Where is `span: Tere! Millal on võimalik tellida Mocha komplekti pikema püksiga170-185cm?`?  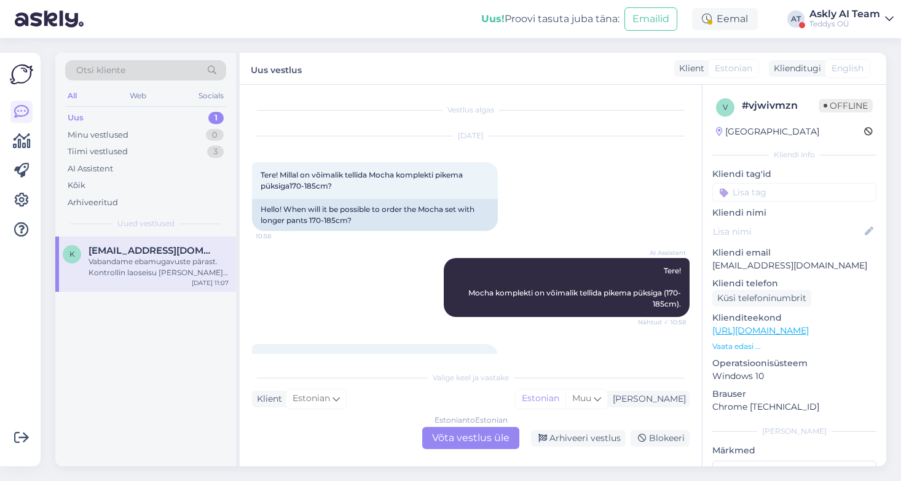 span: Tere! Millal on võimalik tellida Mocha komplekti pikema püksiga170-185cm? is located at coordinates (363, 180).